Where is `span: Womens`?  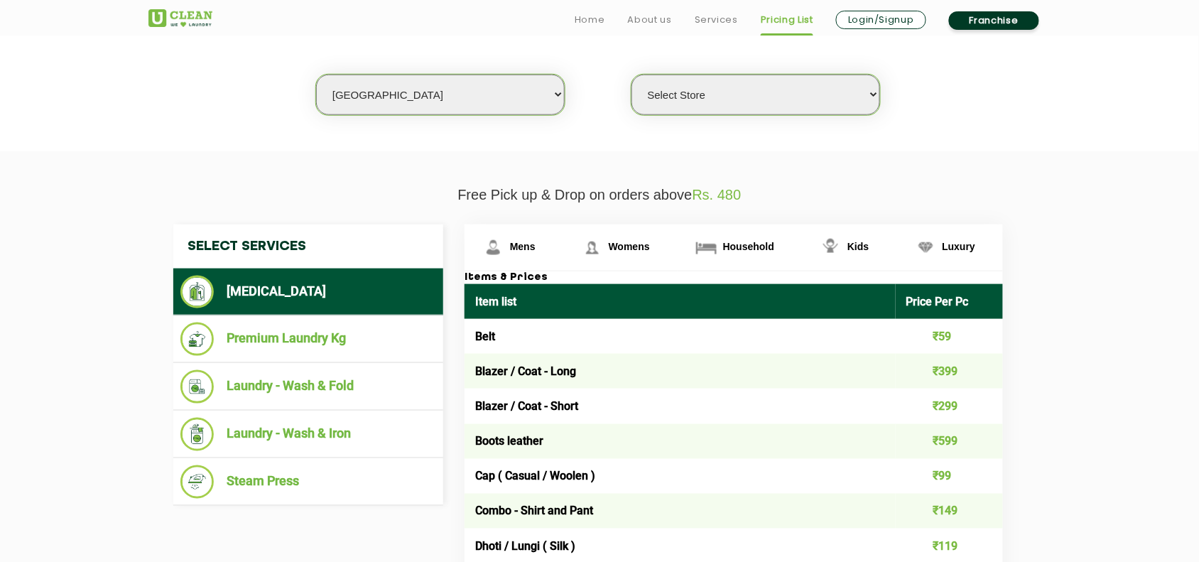 span: Womens is located at coordinates (629, 246).